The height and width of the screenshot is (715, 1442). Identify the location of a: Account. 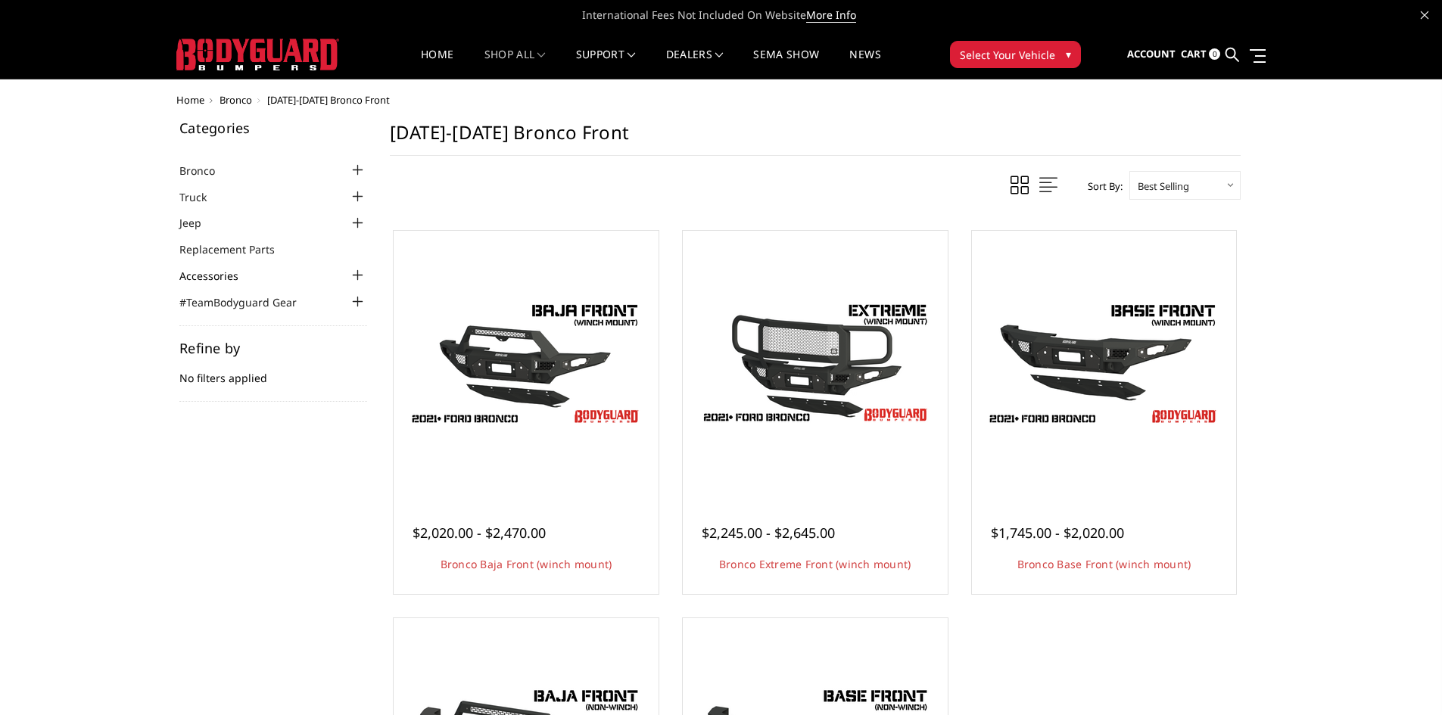
(1151, 54).